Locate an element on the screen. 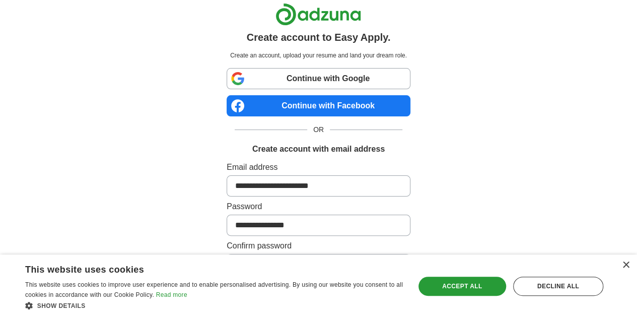 This screenshot has height=318, width=637. div: Show details is located at coordinates (214, 305).